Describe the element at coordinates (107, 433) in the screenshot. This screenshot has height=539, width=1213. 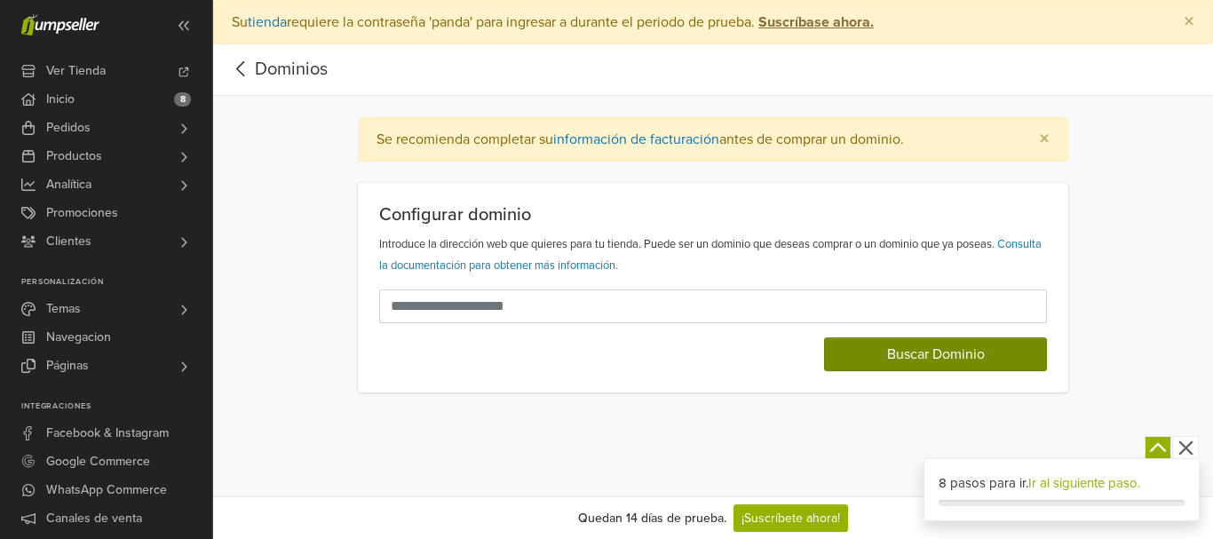
I see `span: Facebook & Instagram` at that location.